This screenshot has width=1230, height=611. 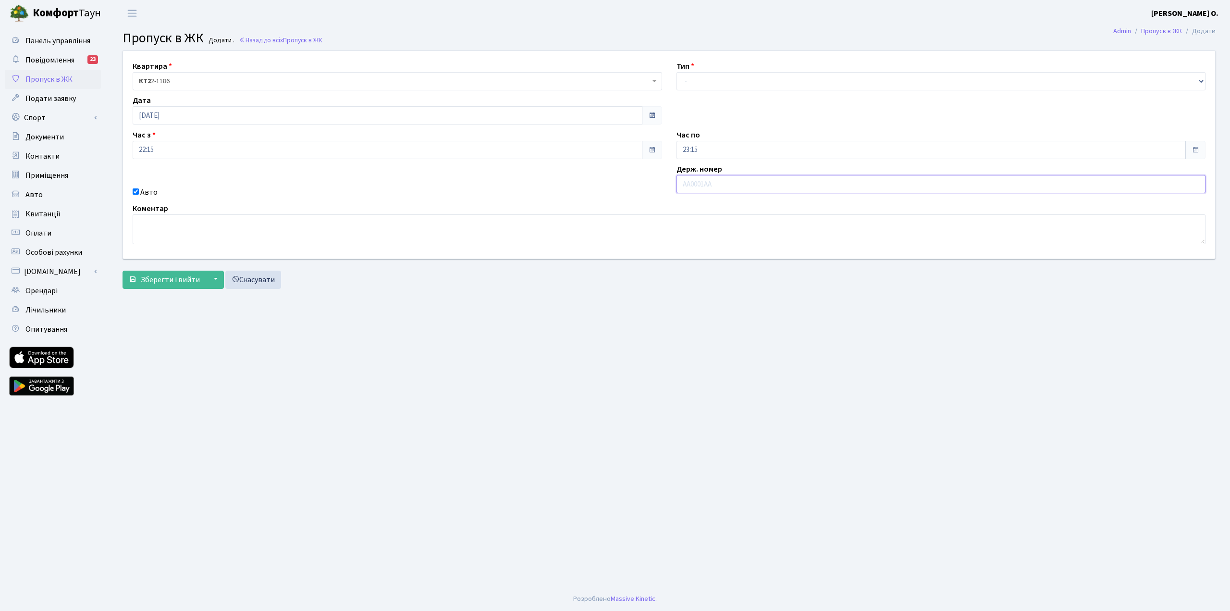 I want to click on label: Дата, so click(x=142, y=100).